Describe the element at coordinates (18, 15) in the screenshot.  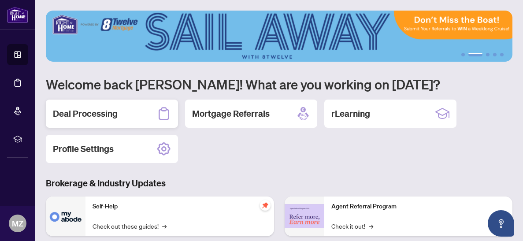
I see `img: logo` at that location.